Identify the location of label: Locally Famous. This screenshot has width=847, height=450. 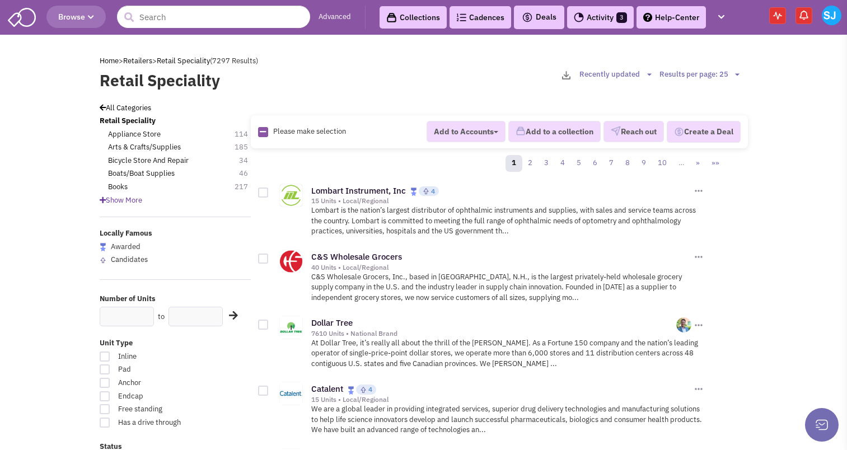
(175, 234).